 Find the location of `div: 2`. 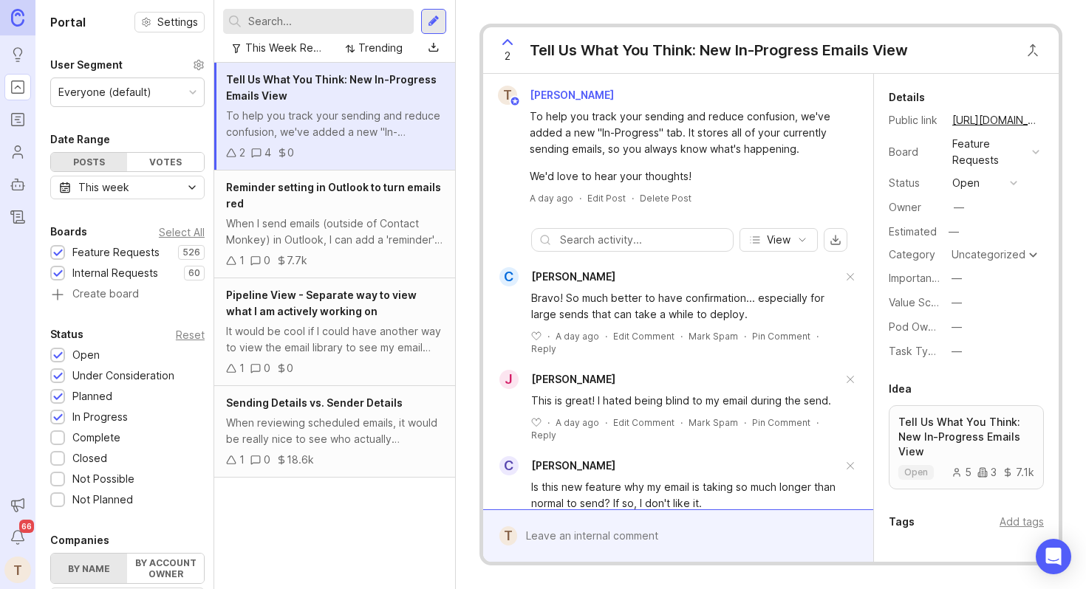

div: 2 is located at coordinates (242, 153).